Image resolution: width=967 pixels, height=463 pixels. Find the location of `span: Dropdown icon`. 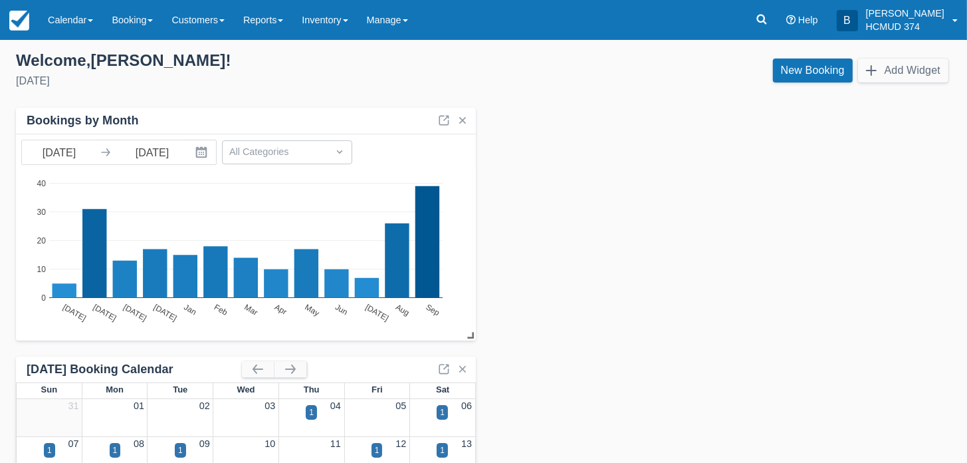

span: Dropdown icon is located at coordinates (340, 152).